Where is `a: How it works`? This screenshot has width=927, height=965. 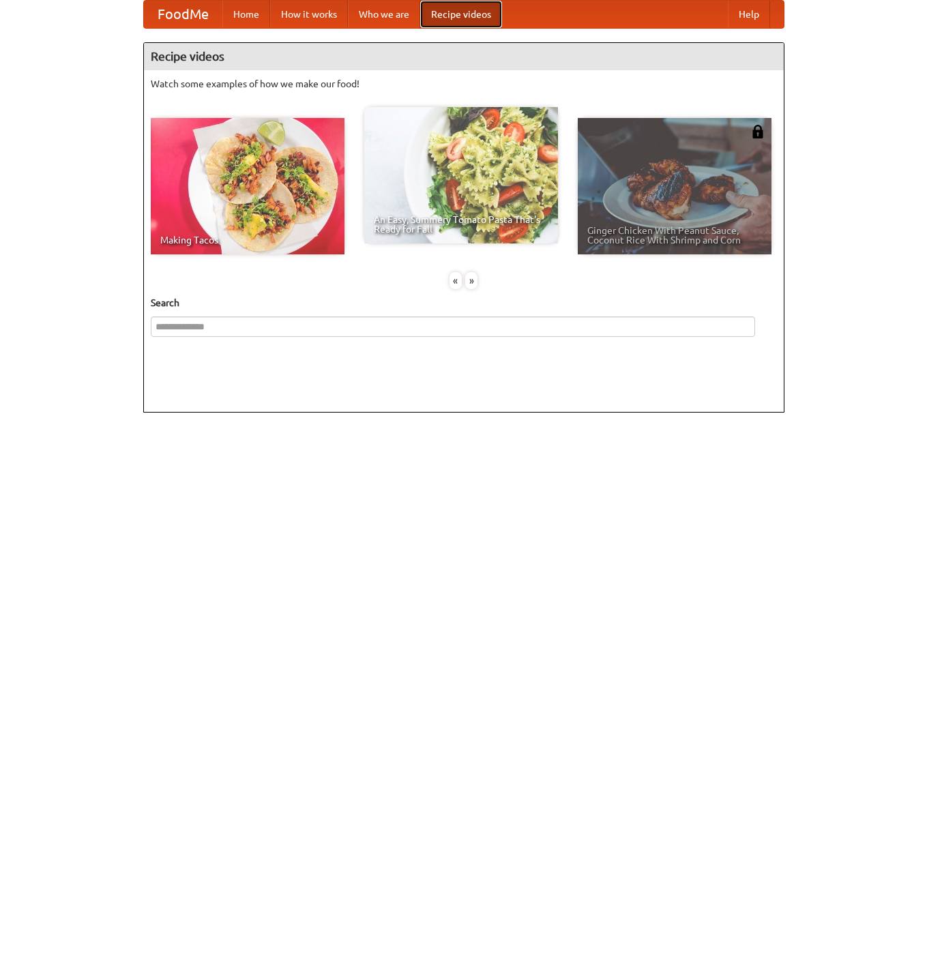 a: How it works is located at coordinates (309, 14).